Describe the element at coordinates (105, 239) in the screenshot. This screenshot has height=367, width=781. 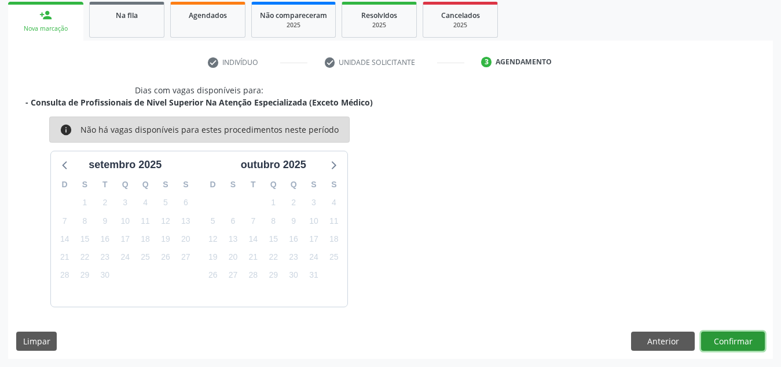
I see `span: terça-feira, 16 de setembro de 2025` at that location.